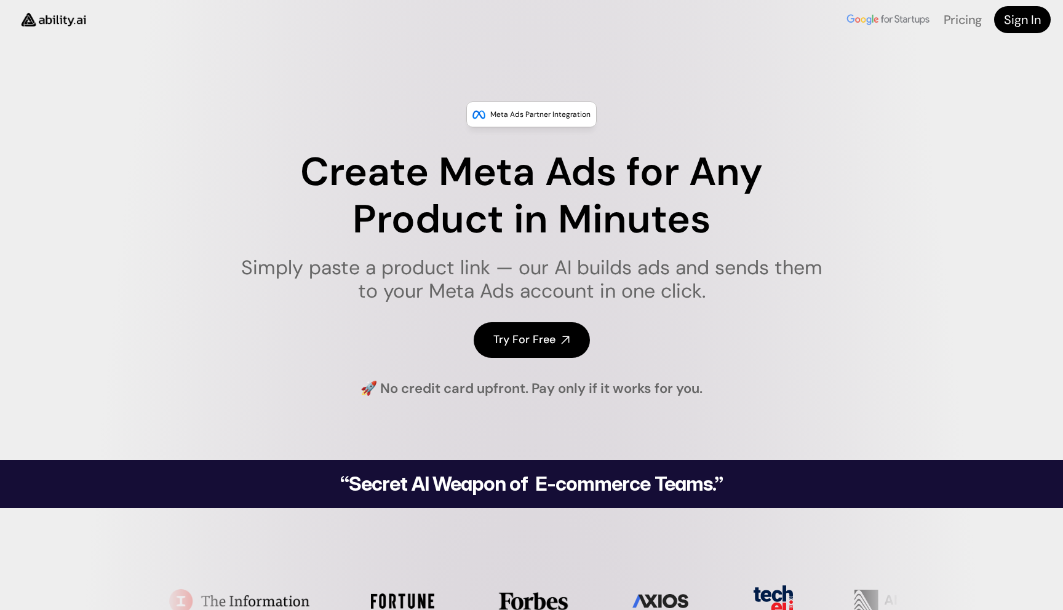  I want to click on h2: “Secret AI Weapon of E-commerce Teams.”, so click(531, 484).